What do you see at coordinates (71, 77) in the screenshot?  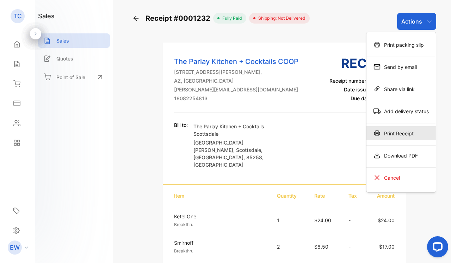 I see `p: Point of Sale` at bounding box center [71, 77].